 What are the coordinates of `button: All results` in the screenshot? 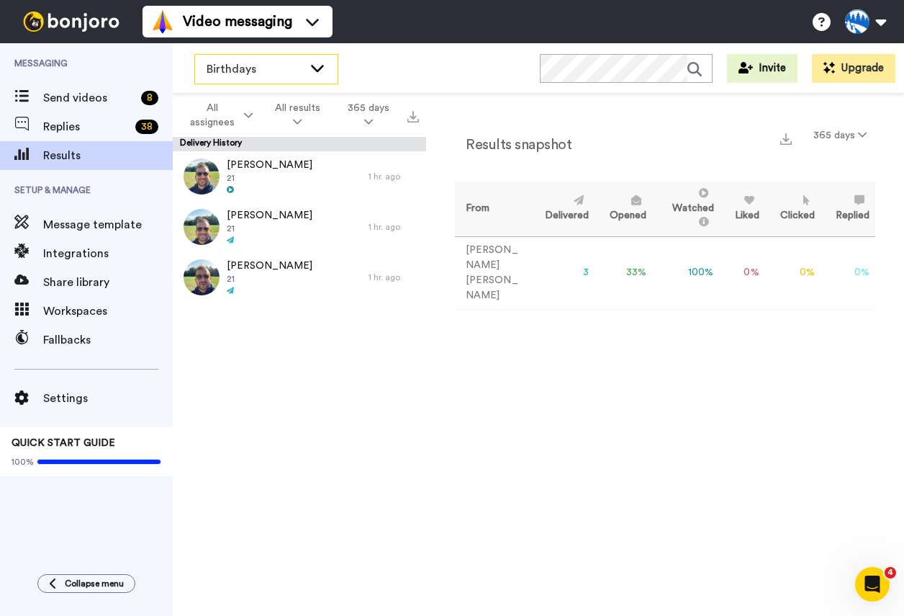 It's located at (297, 115).